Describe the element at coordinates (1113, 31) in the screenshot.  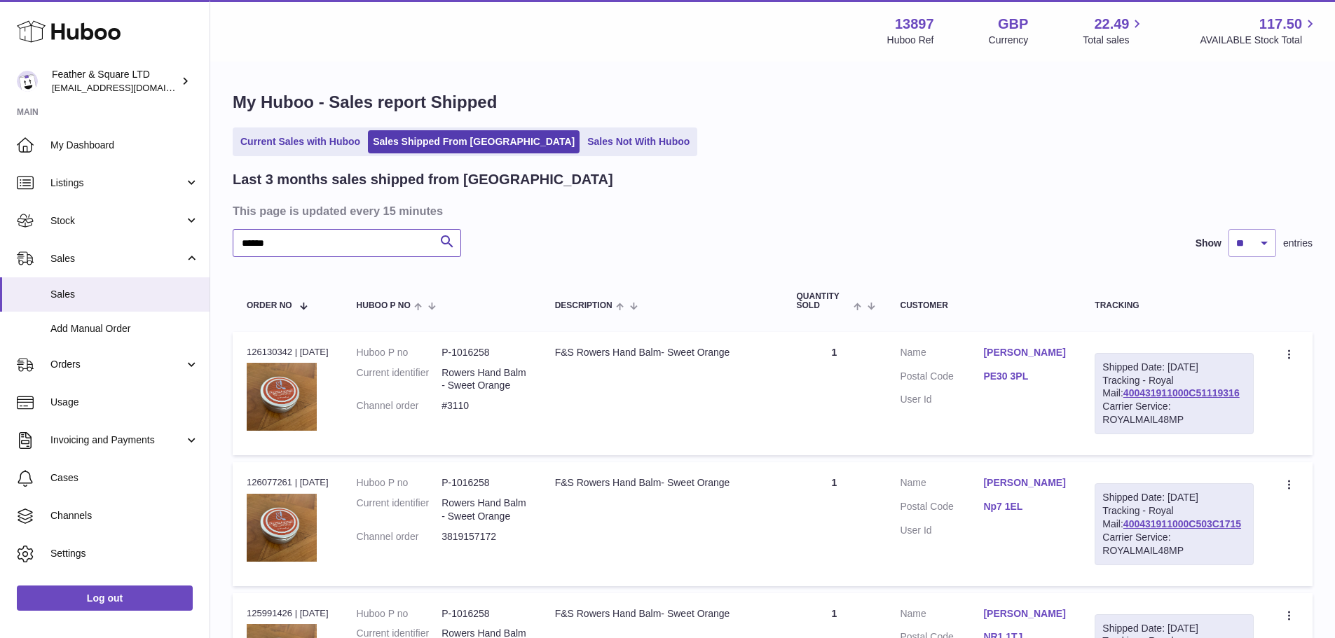
I see `a: 22.49 Total sales` at that location.